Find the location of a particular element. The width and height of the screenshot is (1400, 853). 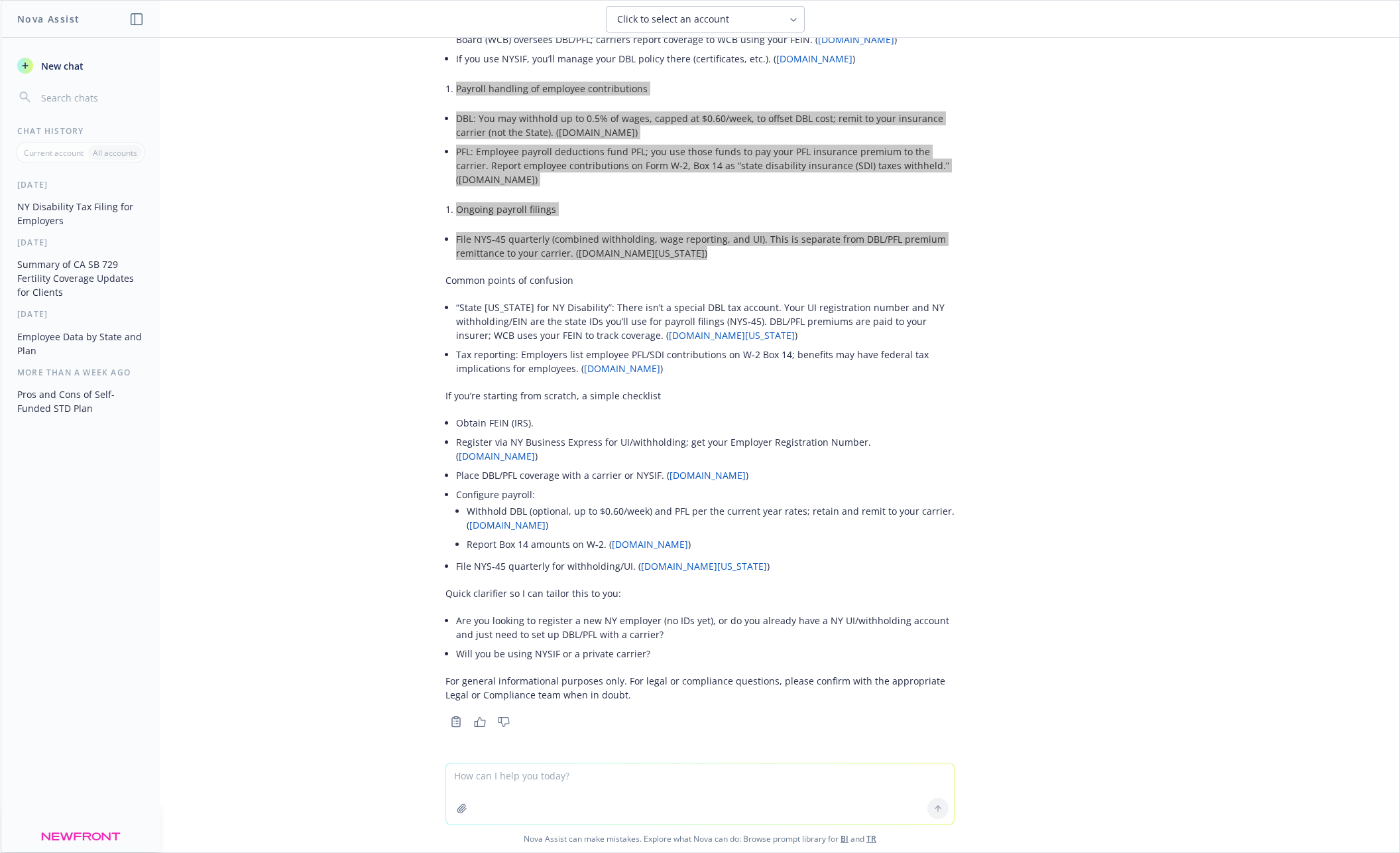

li: Payroll handling of employee contributions is located at coordinates (706, 88).